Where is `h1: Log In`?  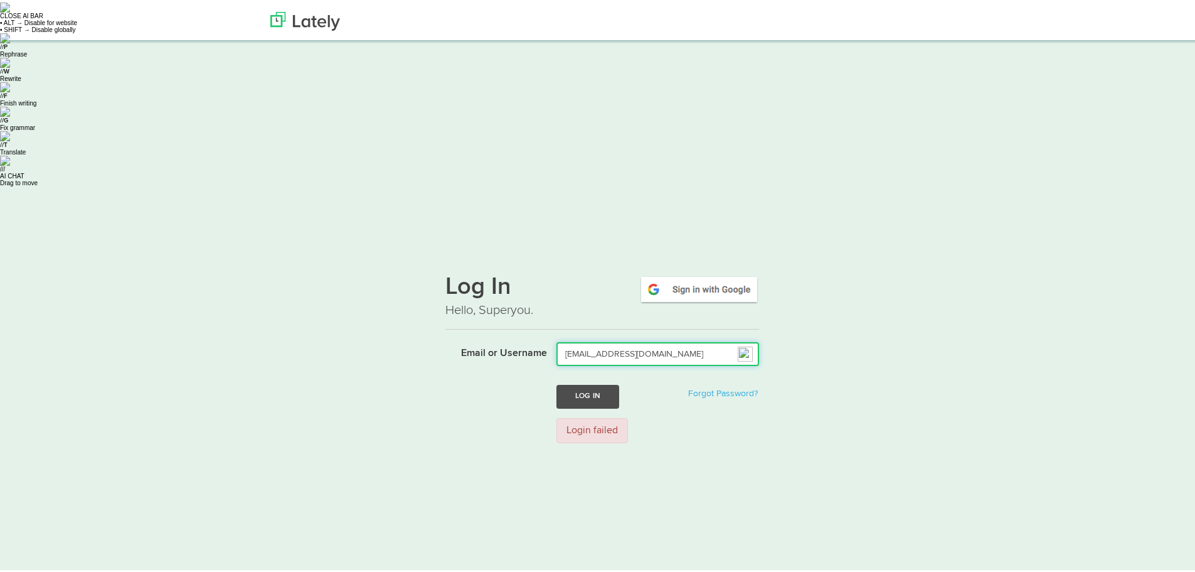
h1: Log In is located at coordinates (602, 286).